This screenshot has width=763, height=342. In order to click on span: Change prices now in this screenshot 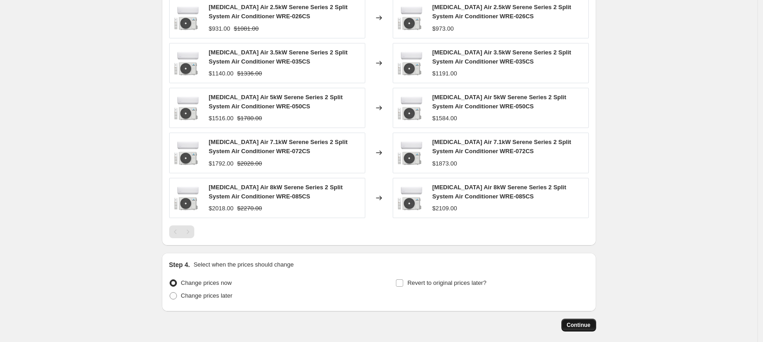, I will do `click(206, 282)`.